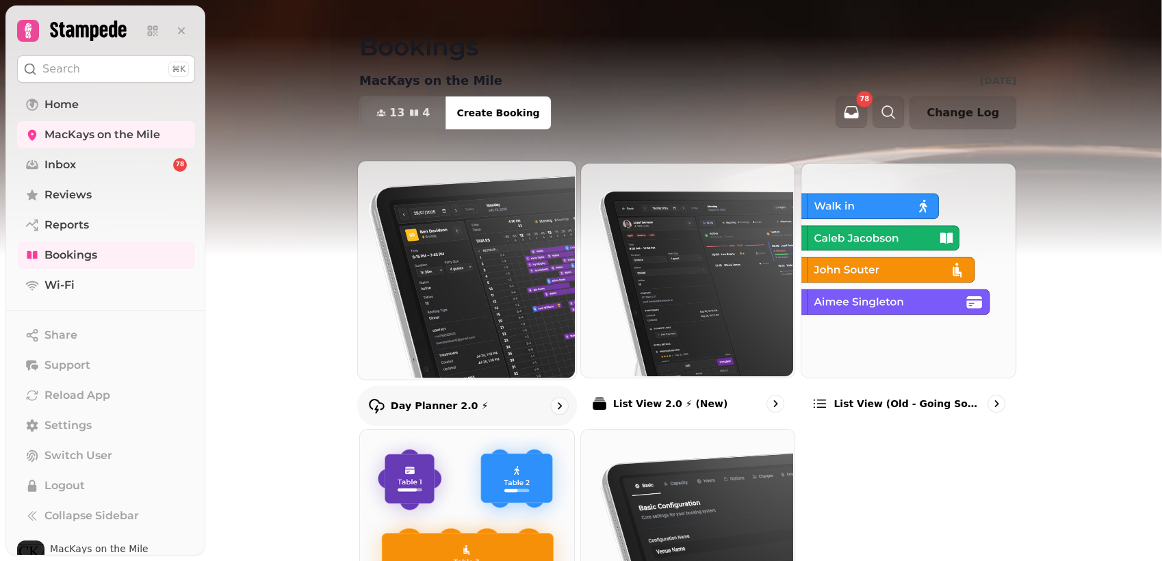  I want to click on div: ⌘K, so click(179, 69).